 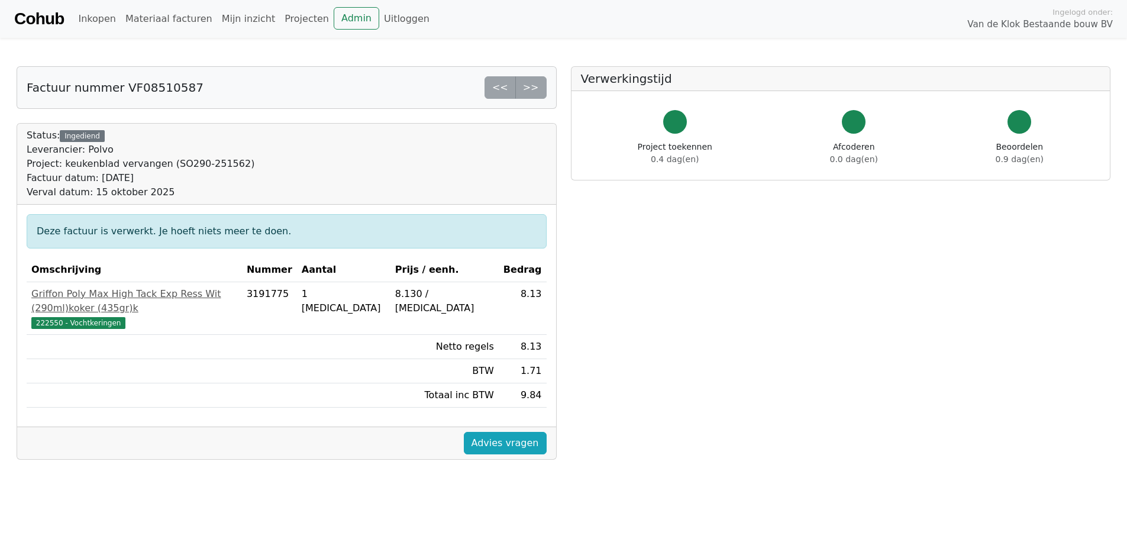 What do you see at coordinates (522, 371) in the screenshot?
I see `td: 1.71` at bounding box center [522, 371].